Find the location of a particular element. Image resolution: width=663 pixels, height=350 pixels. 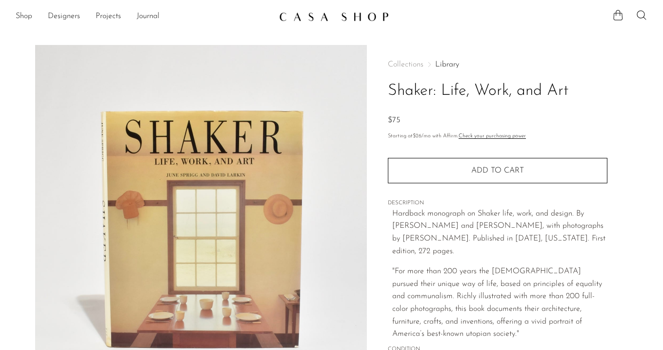

span: $26 is located at coordinates (417, 136).